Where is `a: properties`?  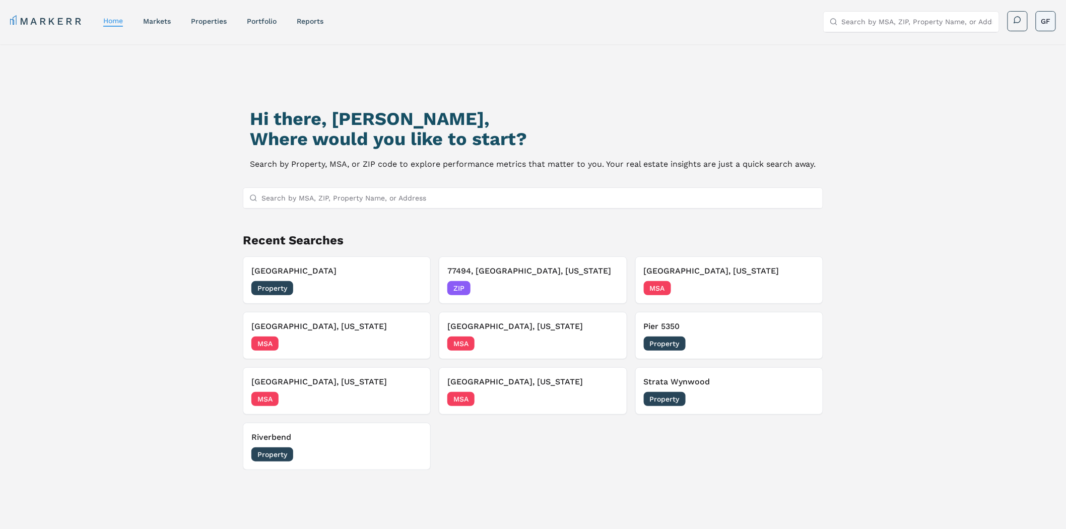
a: properties is located at coordinates (209, 21).